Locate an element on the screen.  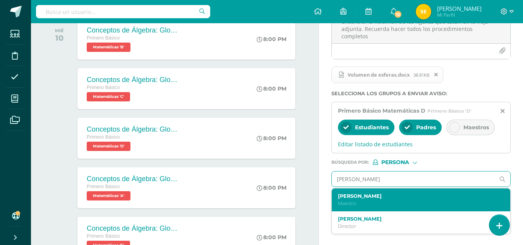
label: Selecciona los grupos a enviar aviso : is located at coordinates (421, 93).